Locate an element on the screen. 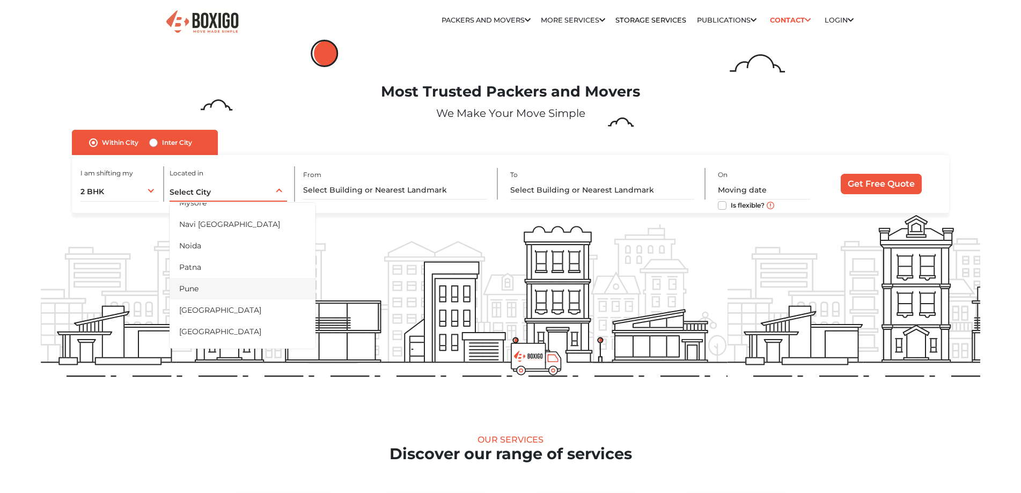 This screenshot has width=1021, height=493. span: Select City is located at coordinates (190, 192).